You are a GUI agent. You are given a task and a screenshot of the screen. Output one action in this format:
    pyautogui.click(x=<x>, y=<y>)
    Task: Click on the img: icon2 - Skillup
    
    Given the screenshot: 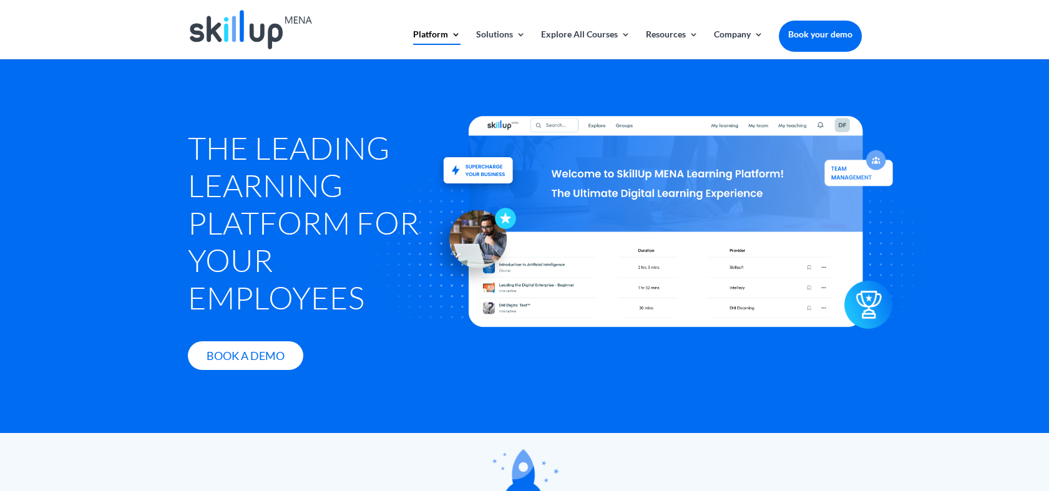 What is the action you would take?
    pyautogui.click(x=869, y=315)
    